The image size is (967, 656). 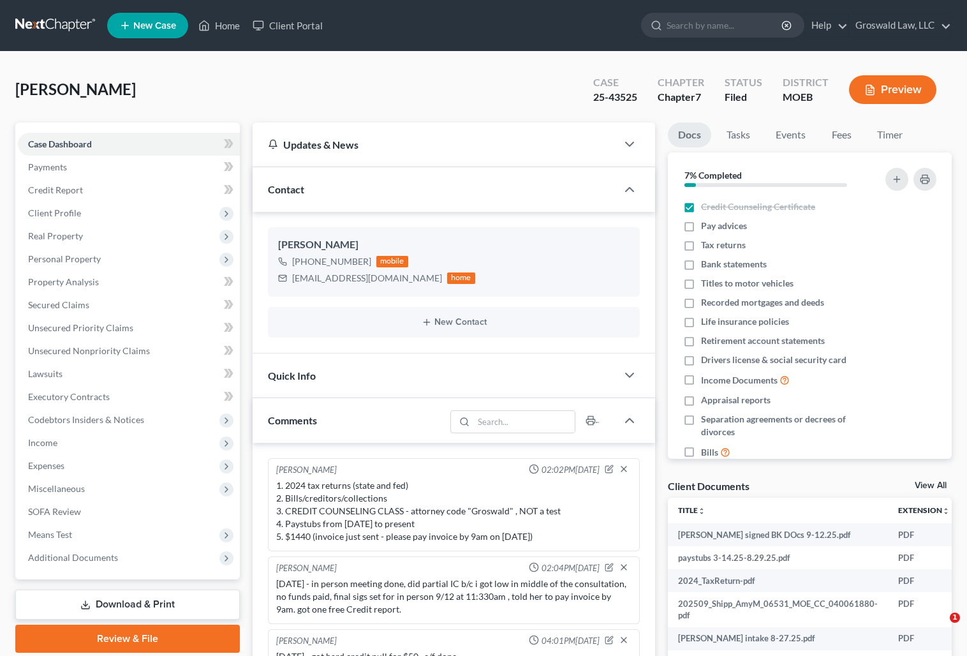 What do you see at coordinates (56, 190) in the screenshot?
I see `span: Credit Report` at bounding box center [56, 190].